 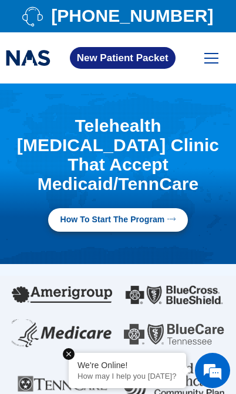 What do you see at coordinates (123, 58) in the screenshot?
I see `a: New Patient Packet` at bounding box center [123, 58].